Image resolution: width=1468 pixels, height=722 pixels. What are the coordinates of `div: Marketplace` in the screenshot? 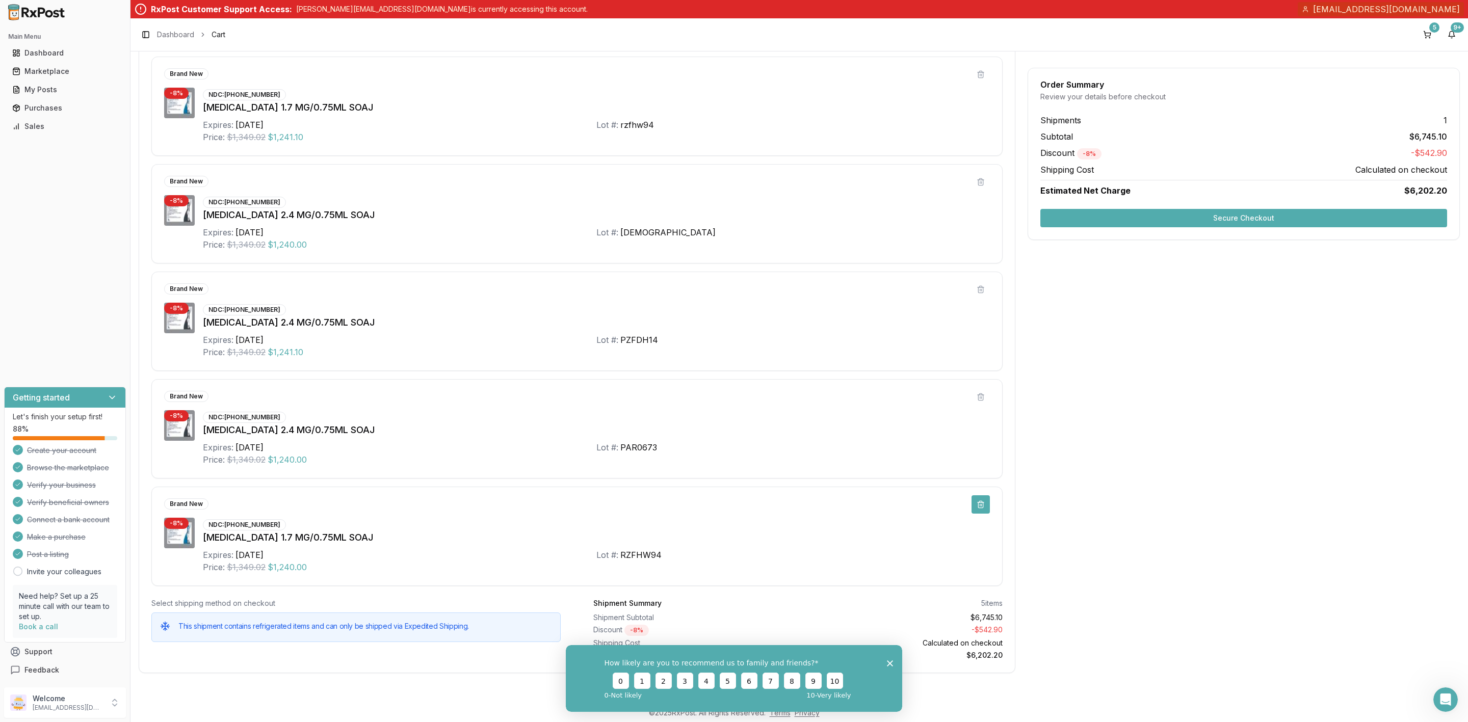 It's located at (65, 71).